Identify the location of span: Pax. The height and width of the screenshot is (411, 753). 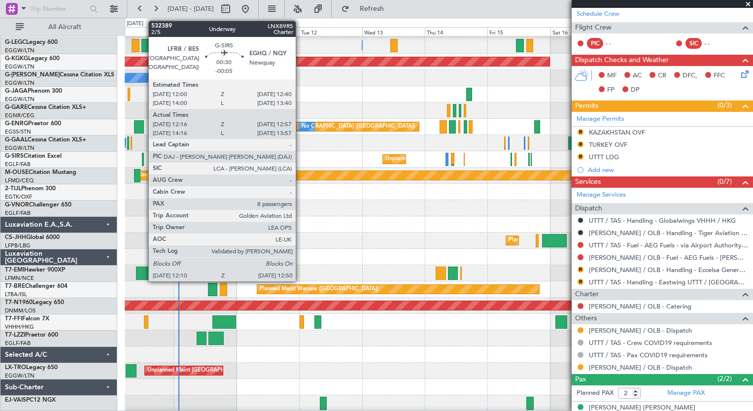
(580, 379).